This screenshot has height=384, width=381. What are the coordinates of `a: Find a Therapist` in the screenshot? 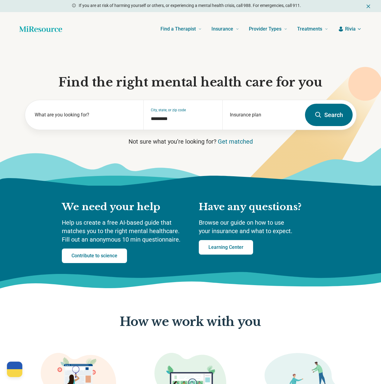 It's located at (181, 29).